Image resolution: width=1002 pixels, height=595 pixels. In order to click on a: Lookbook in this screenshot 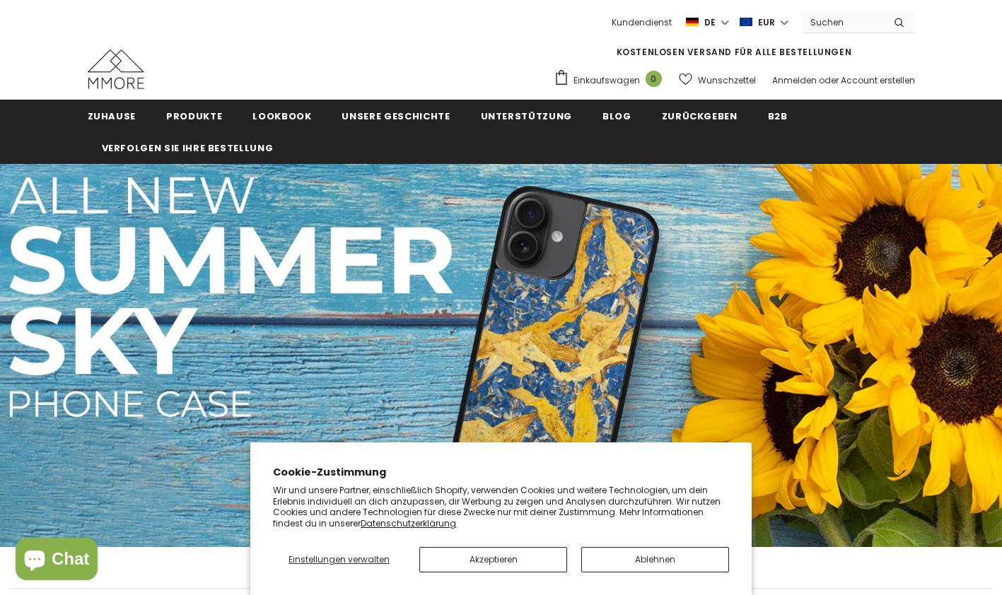, I will do `click(281, 115)`.